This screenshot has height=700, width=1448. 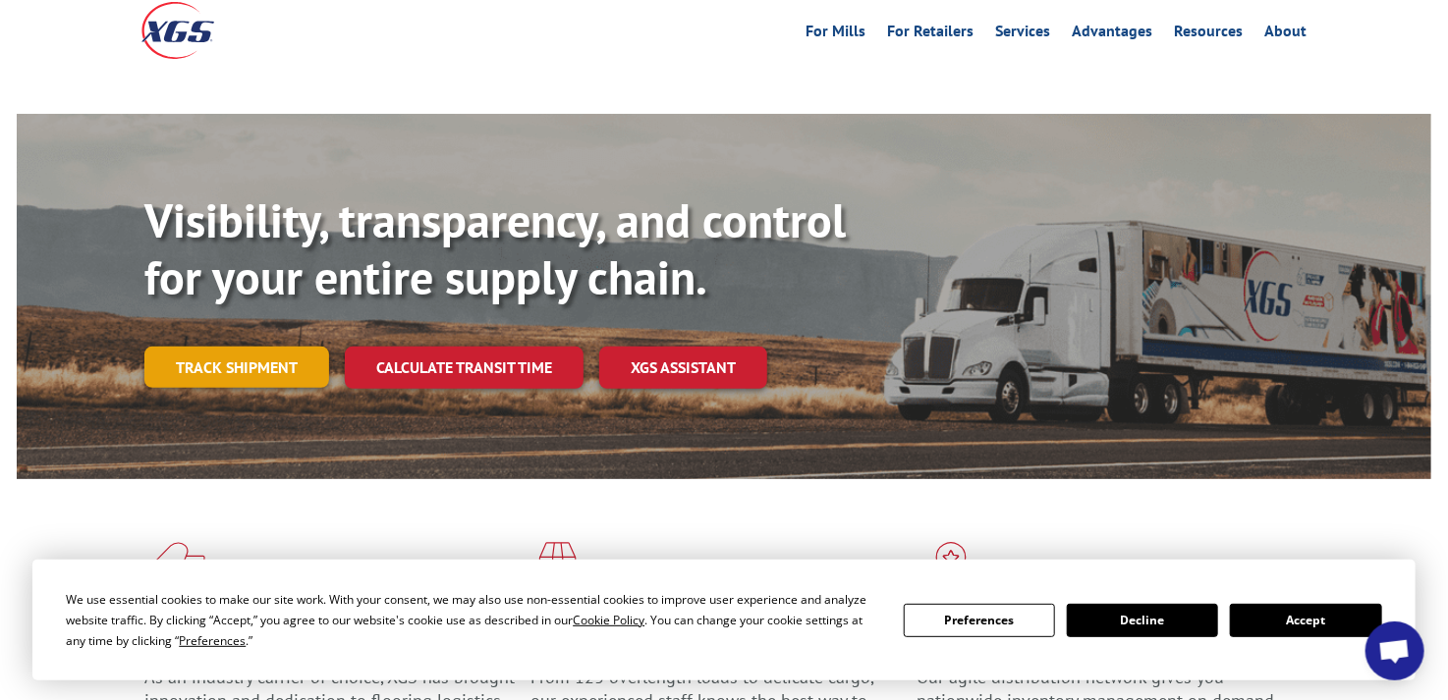 I want to click on img: xgs-icon-flagship-distribution-model-red, so click(x=951, y=568).